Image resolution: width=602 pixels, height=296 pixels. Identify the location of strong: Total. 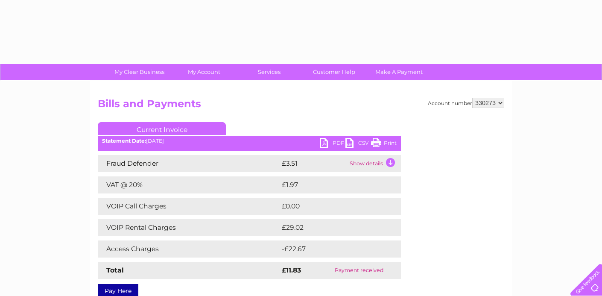
(115, 270).